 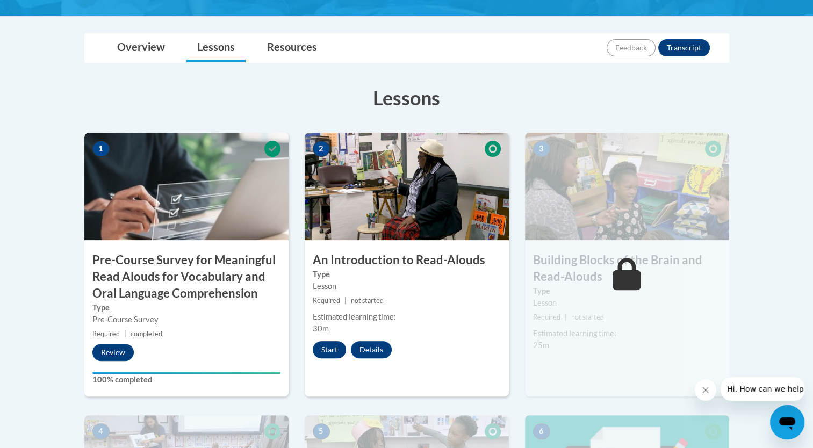 What do you see at coordinates (141, 48) in the screenshot?
I see `a: Overview` at bounding box center [141, 48].